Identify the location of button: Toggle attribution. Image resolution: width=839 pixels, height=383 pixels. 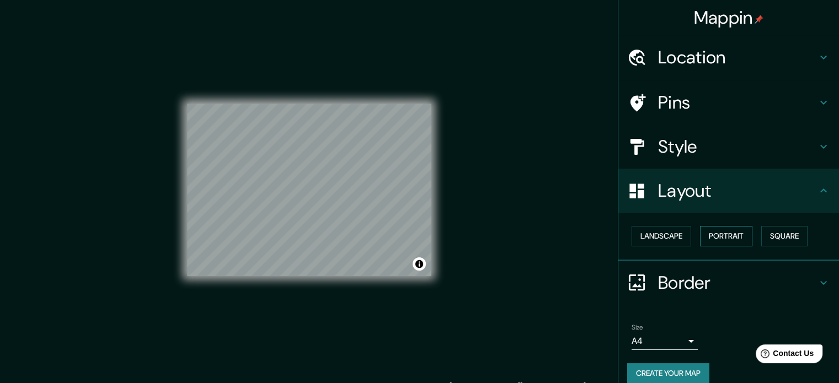
(419, 264).